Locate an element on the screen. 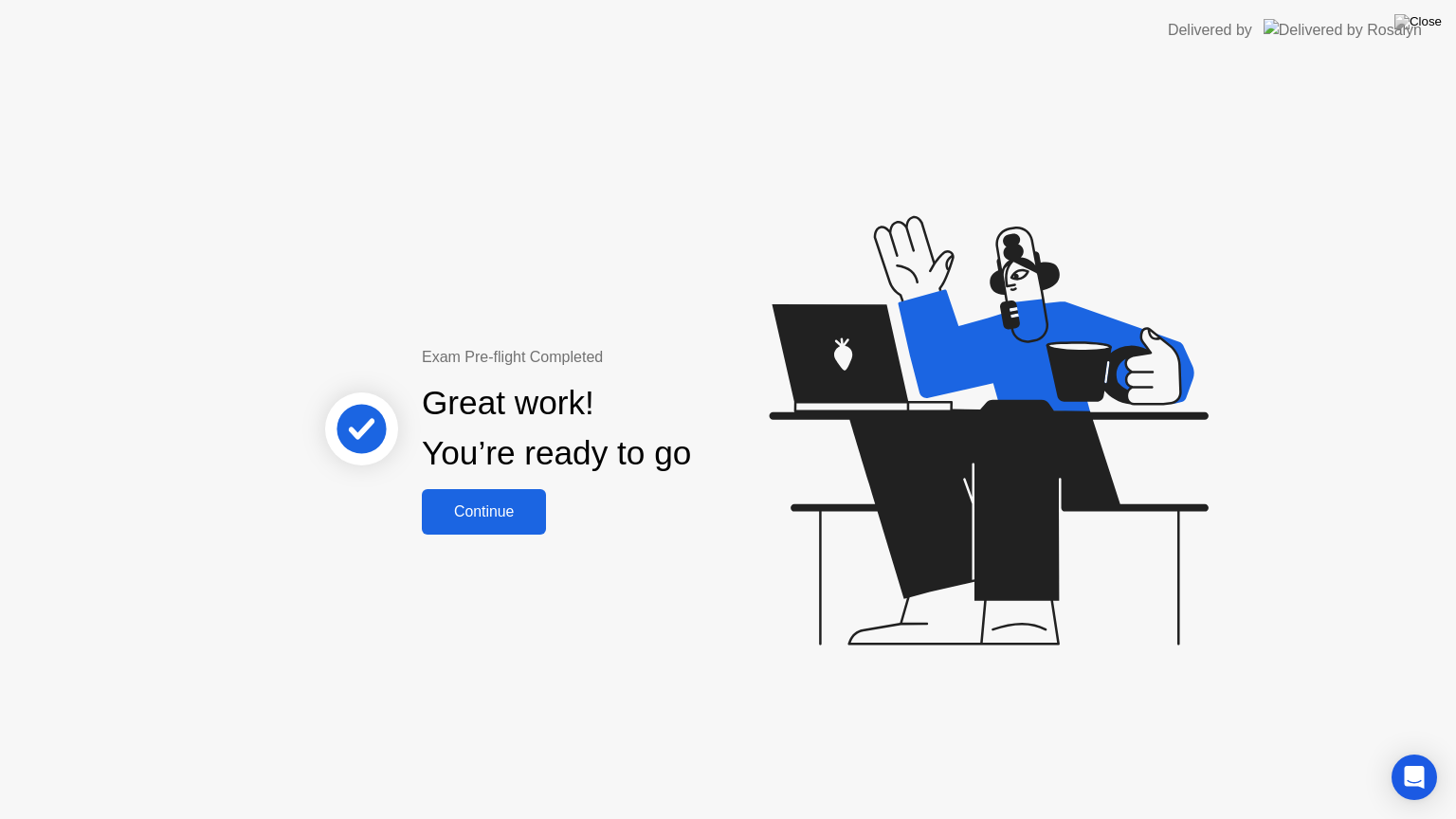 This screenshot has width=1456, height=819. div: Great work! You’re ready to go is located at coordinates (557, 428).